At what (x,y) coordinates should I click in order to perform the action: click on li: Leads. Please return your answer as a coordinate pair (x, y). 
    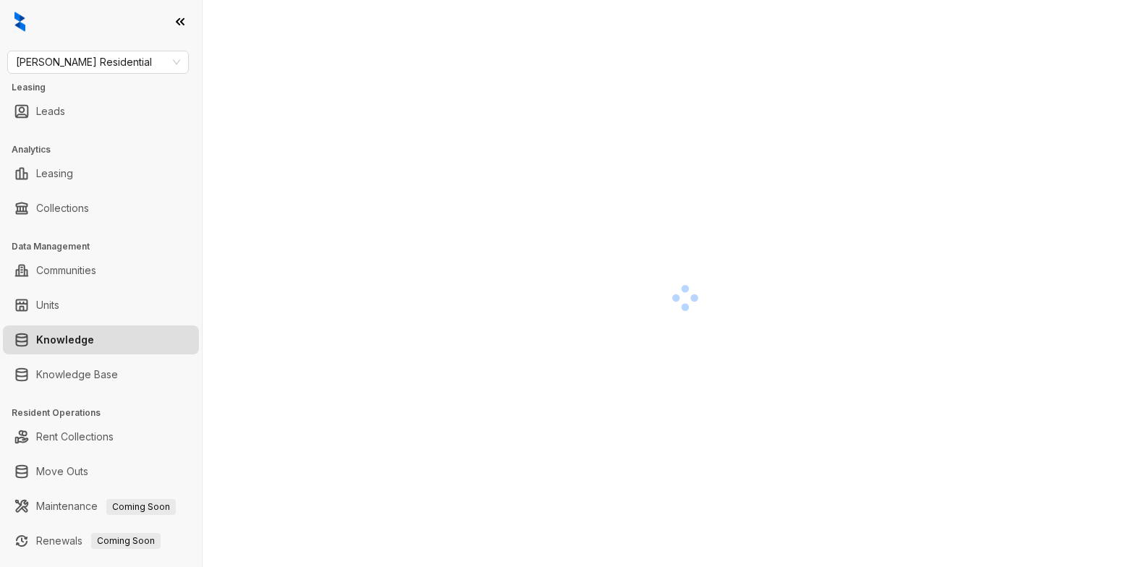
    Looking at the image, I should click on (101, 111).